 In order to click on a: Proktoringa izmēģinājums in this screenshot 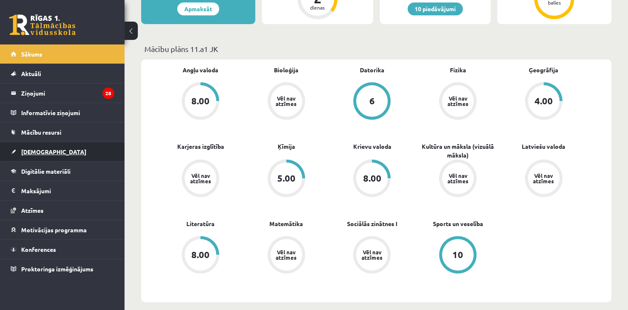, I will do `click(62, 269)`.